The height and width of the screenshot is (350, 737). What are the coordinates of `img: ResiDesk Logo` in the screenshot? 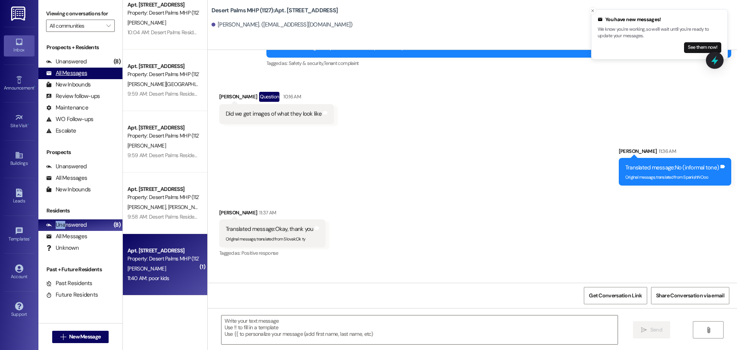 It's located at (19, 13).